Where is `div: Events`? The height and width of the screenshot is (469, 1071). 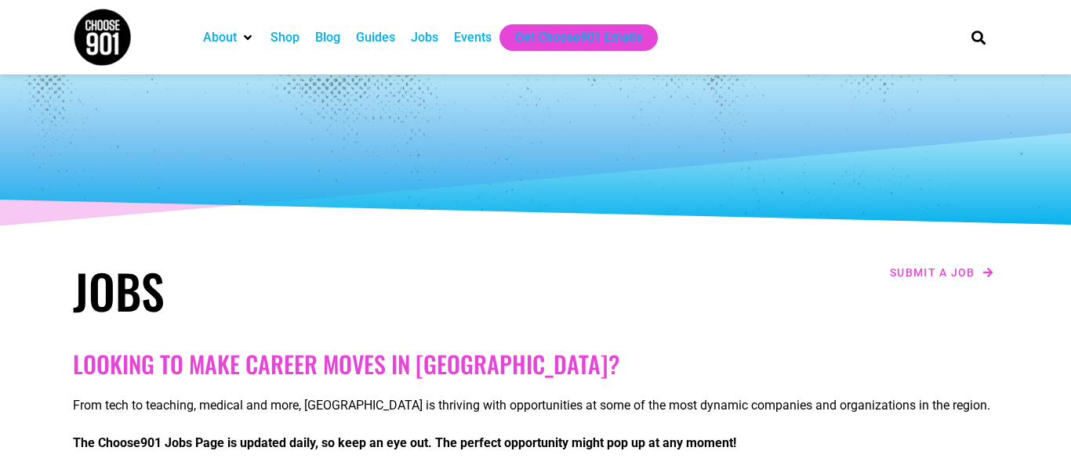
div: Events is located at coordinates (473, 38).